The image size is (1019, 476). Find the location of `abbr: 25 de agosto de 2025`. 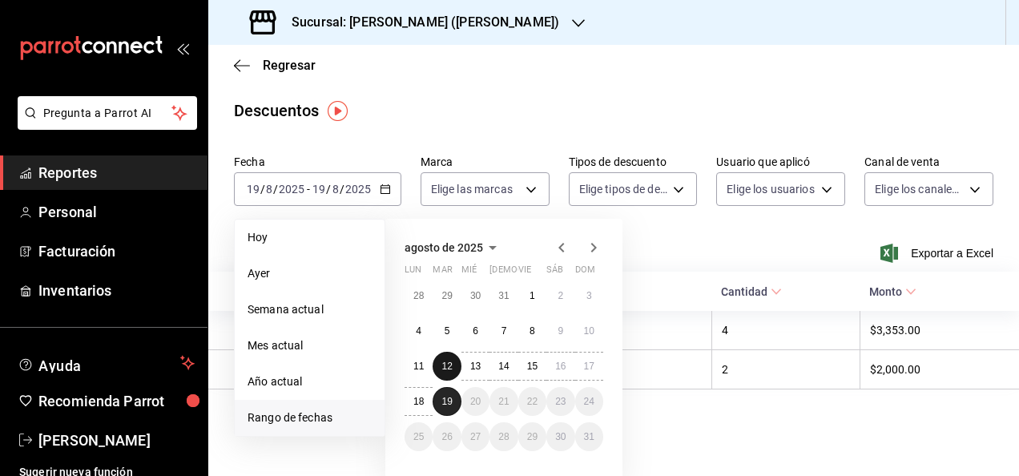

abbr: 25 de agosto de 2025 is located at coordinates (418, 437).